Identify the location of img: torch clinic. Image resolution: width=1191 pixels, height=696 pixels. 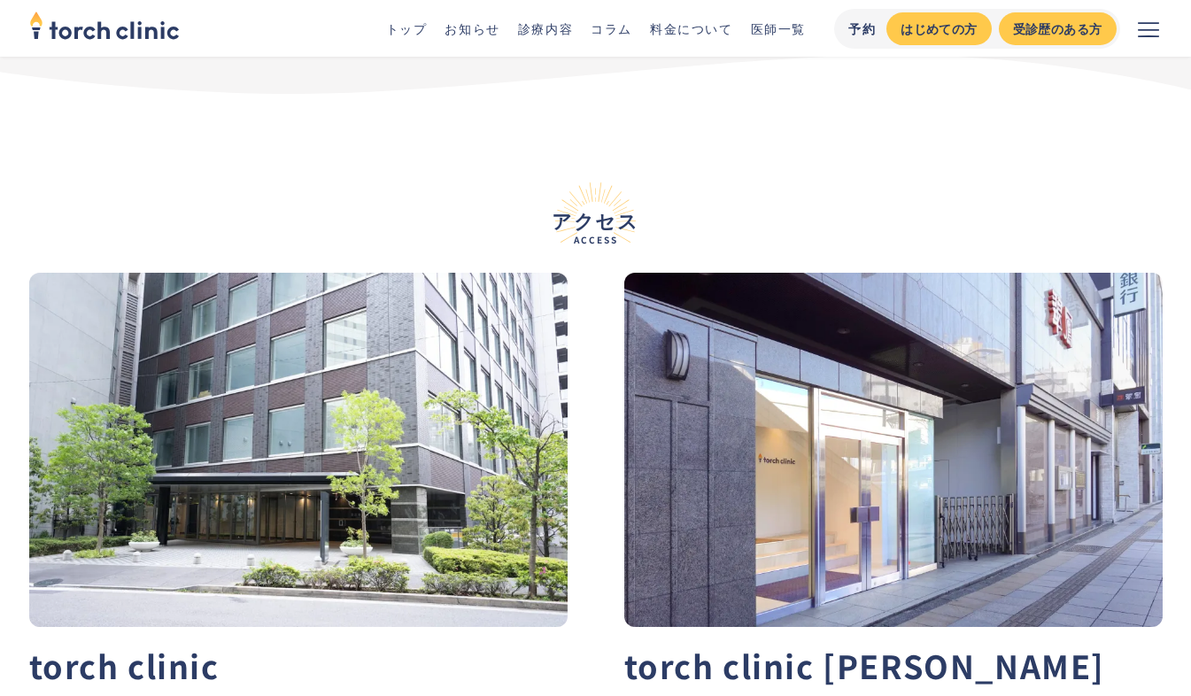
(104, 25).